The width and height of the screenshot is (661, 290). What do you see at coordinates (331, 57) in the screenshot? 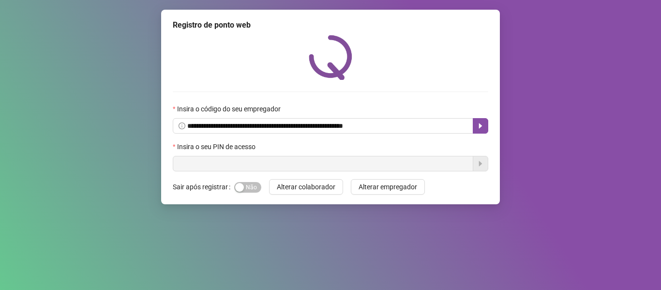
I see `img: QRPoint` at bounding box center [331, 57].